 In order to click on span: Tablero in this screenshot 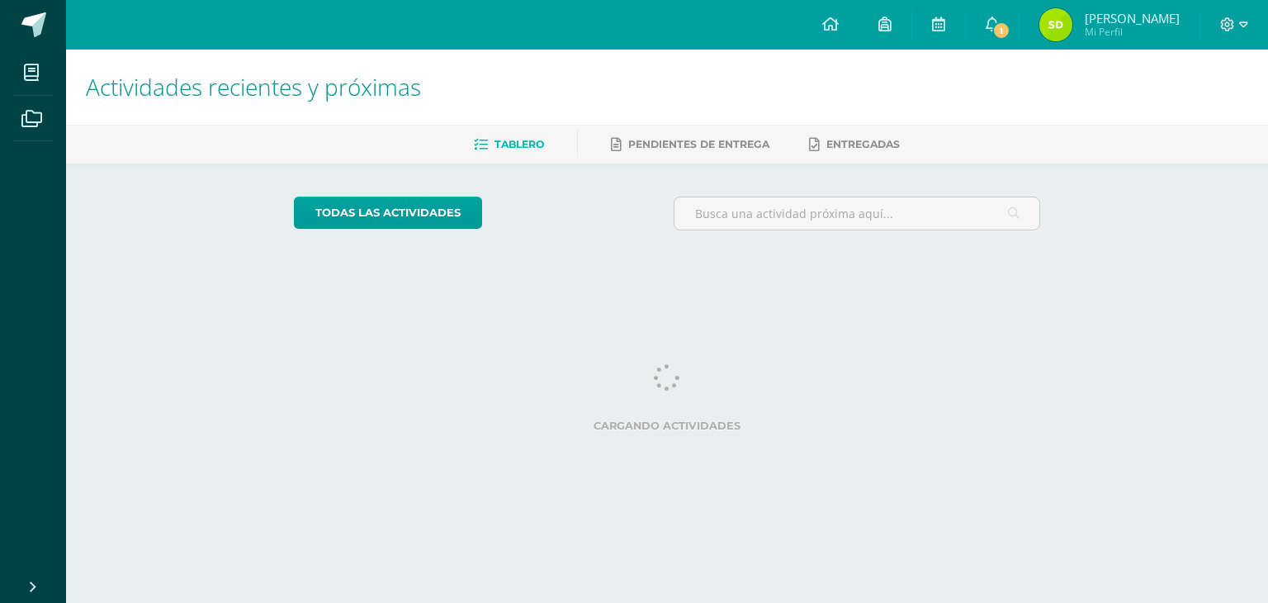, I will do `click(519, 144)`.